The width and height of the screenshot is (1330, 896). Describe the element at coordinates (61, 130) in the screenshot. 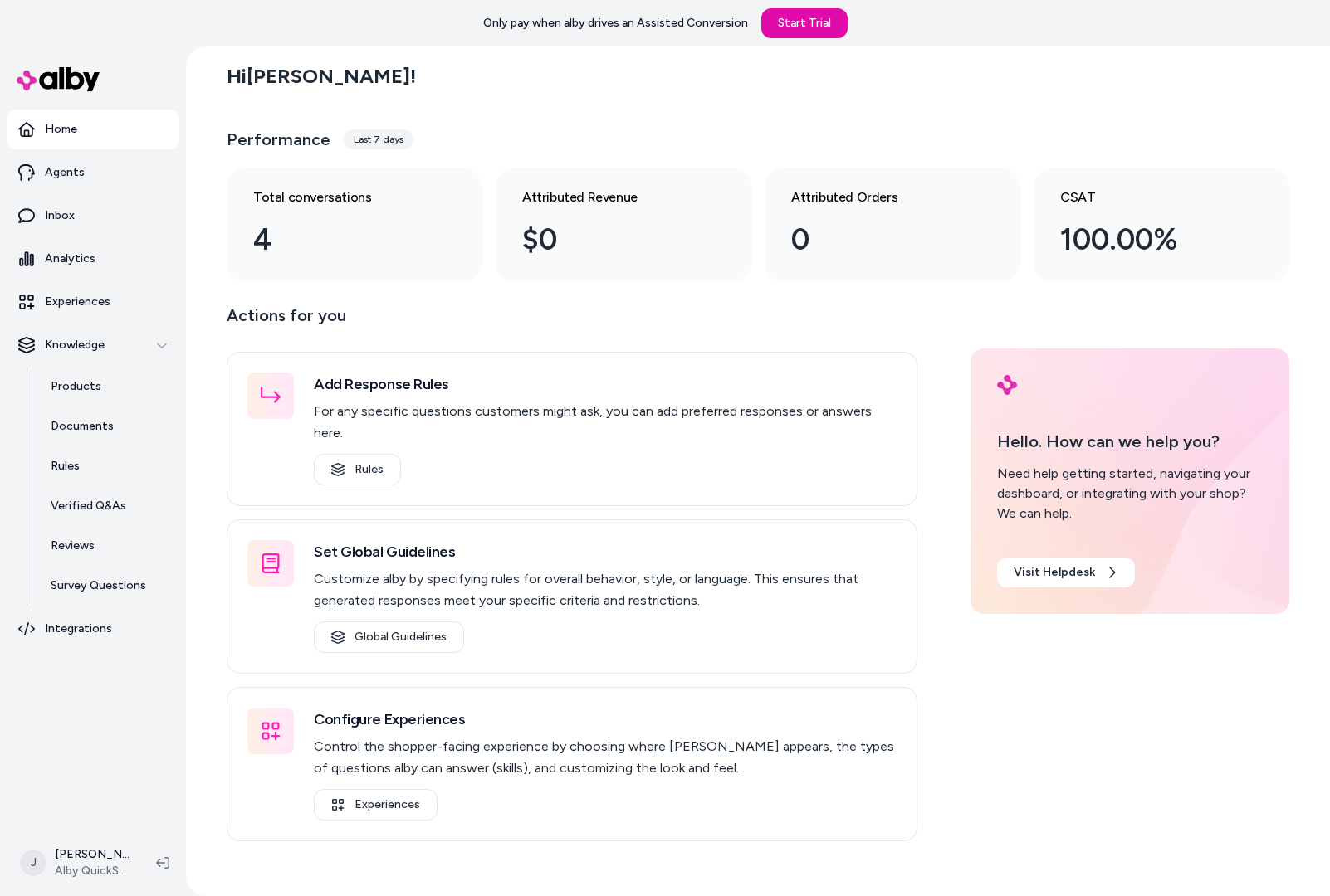

I see `p: Home` at that location.